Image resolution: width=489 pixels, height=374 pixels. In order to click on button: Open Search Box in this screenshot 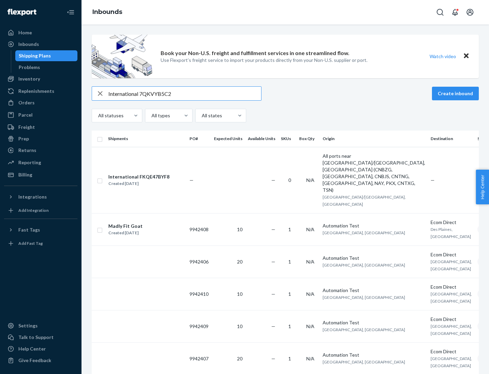, I will do `click(440, 12)`.